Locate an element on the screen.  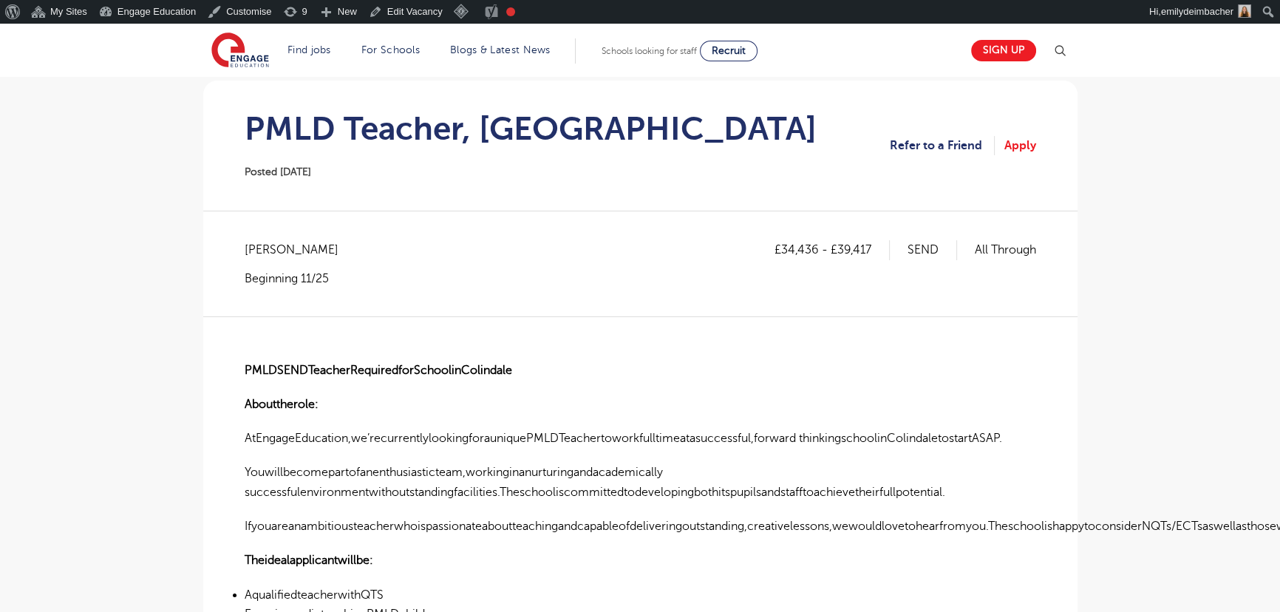
img: Engage Education is located at coordinates (240, 51).